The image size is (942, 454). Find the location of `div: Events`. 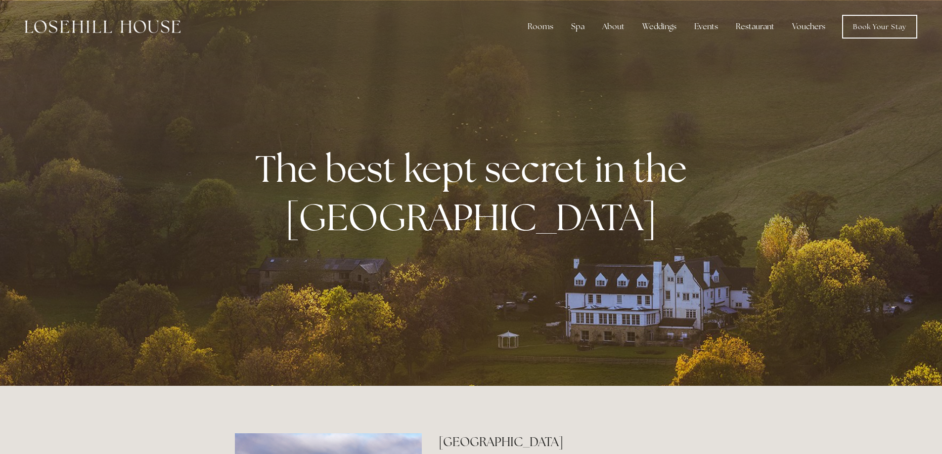

div: Events is located at coordinates (706, 27).